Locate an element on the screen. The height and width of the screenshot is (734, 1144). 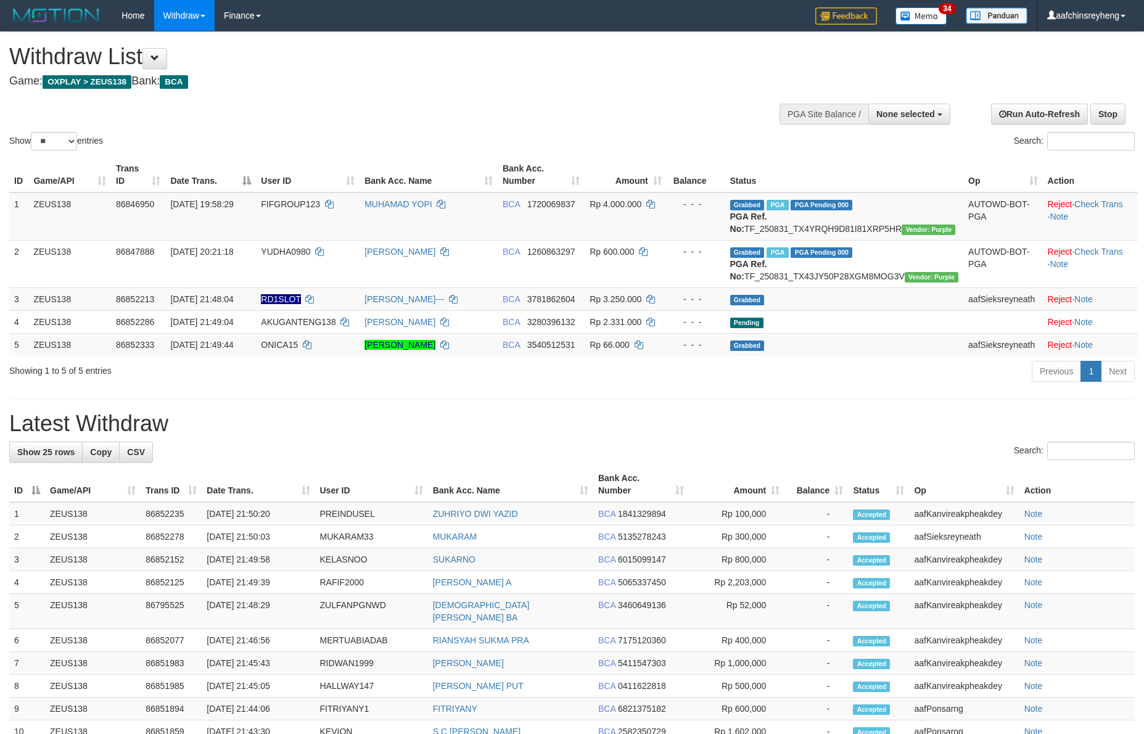
span: AKUGANTENG138 is located at coordinates (298, 322).